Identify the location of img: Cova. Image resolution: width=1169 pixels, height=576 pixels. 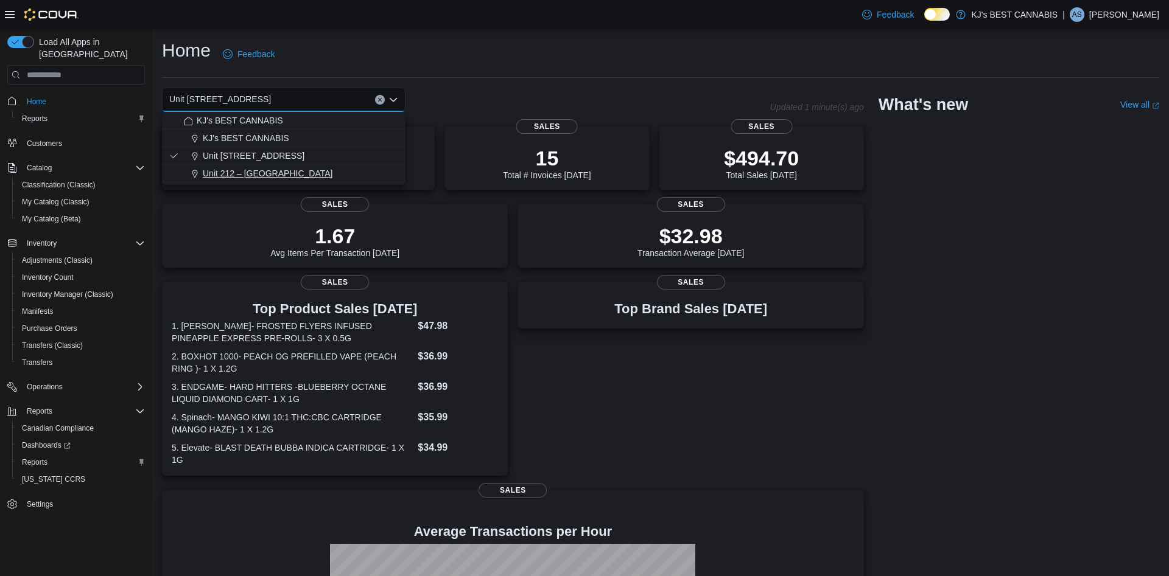
(51, 15).